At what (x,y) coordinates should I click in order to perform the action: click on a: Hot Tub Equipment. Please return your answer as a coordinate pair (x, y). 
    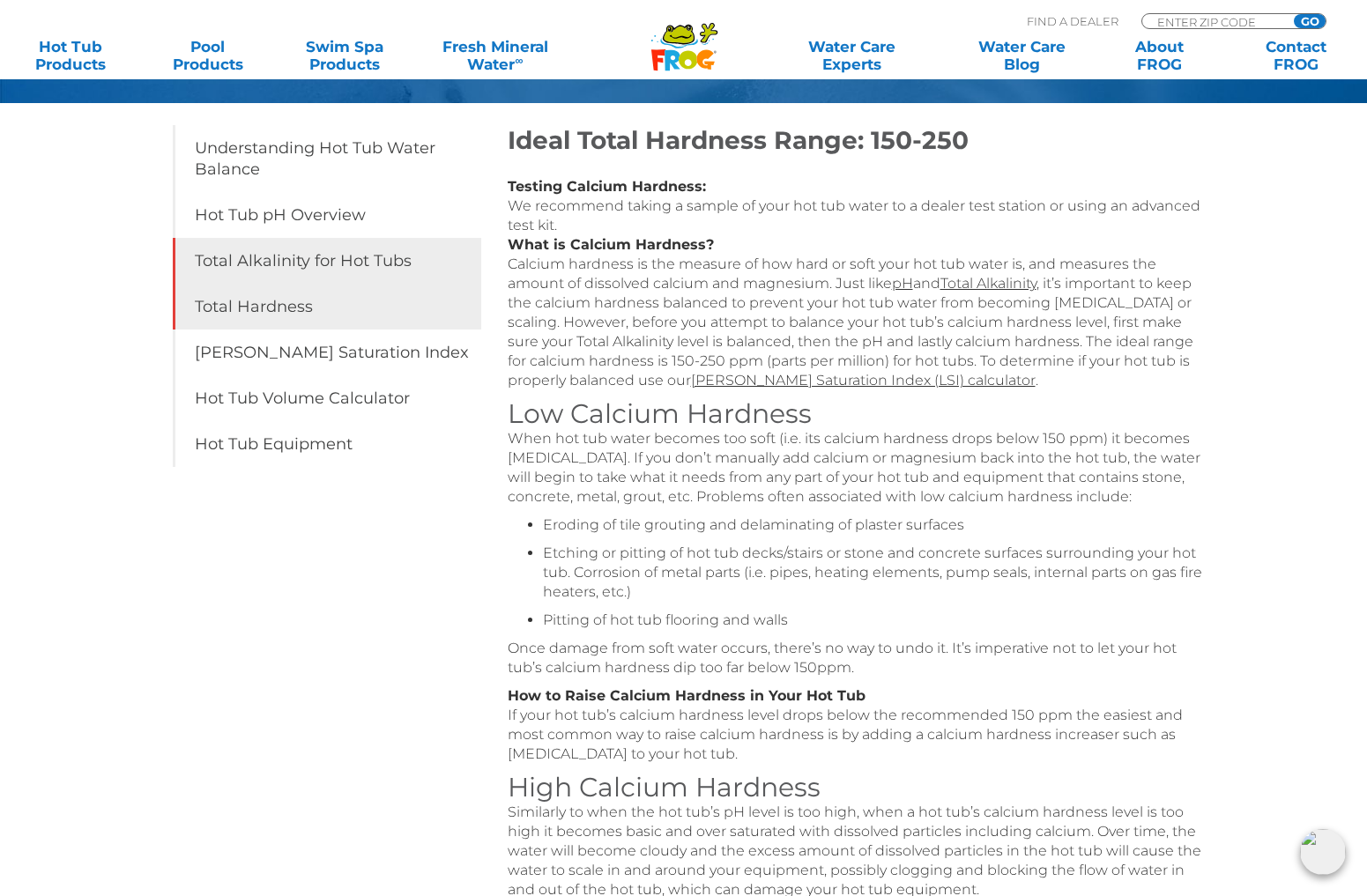
    Looking at the image, I should click on (327, 444).